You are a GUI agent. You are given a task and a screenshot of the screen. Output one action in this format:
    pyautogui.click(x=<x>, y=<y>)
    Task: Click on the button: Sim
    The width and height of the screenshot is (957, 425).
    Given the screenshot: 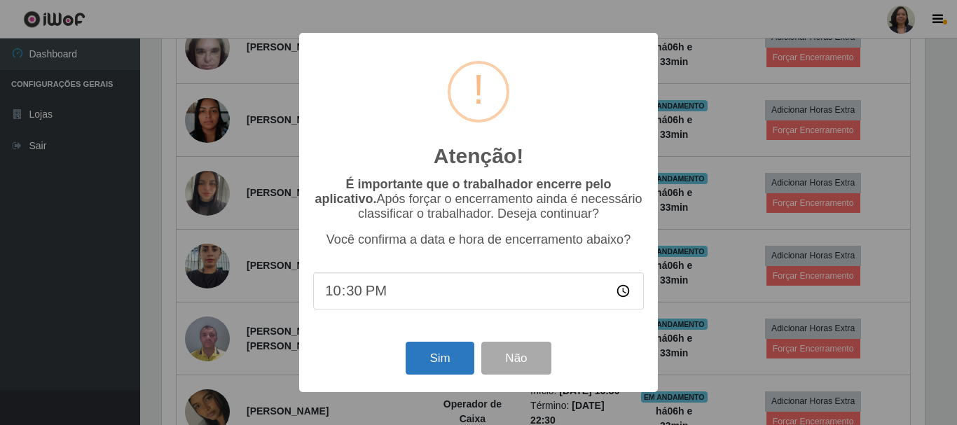 What is the action you would take?
    pyautogui.click(x=439, y=358)
    